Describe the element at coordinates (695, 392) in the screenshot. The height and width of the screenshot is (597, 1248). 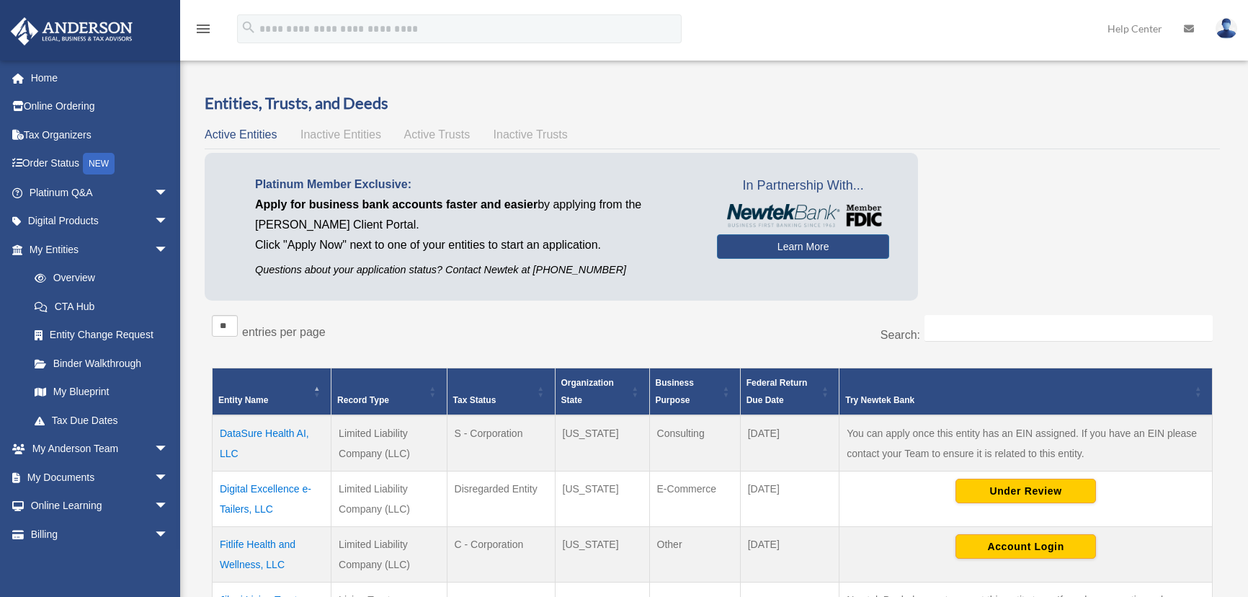
I see `th: Business Purpose: Activate to sort` at that location.